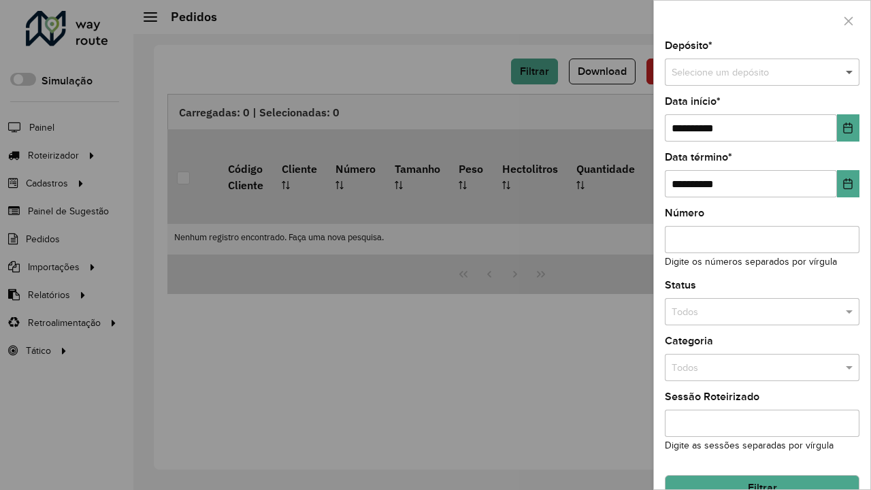  What do you see at coordinates (681, 285) in the screenshot?
I see `label: Status` at bounding box center [681, 285].